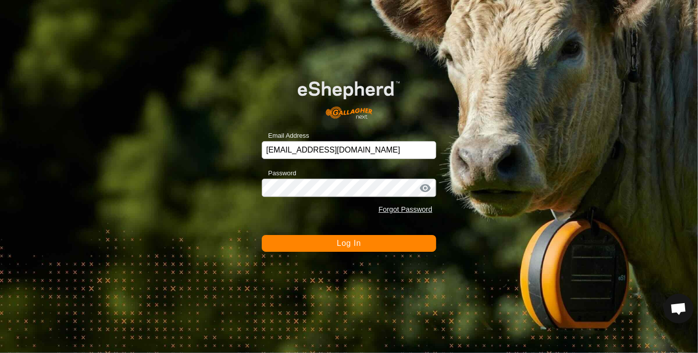 The height and width of the screenshot is (353, 698). Describe the element at coordinates (349, 243) in the screenshot. I see `span: Log In` at that location.